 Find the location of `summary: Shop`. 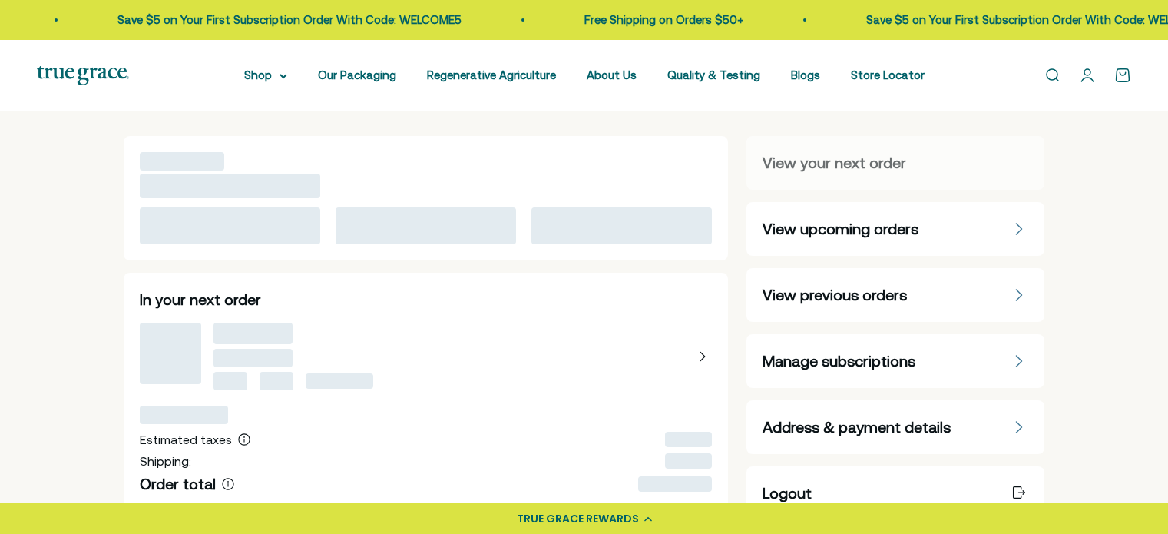

summary: Shop is located at coordinates (266, 75).